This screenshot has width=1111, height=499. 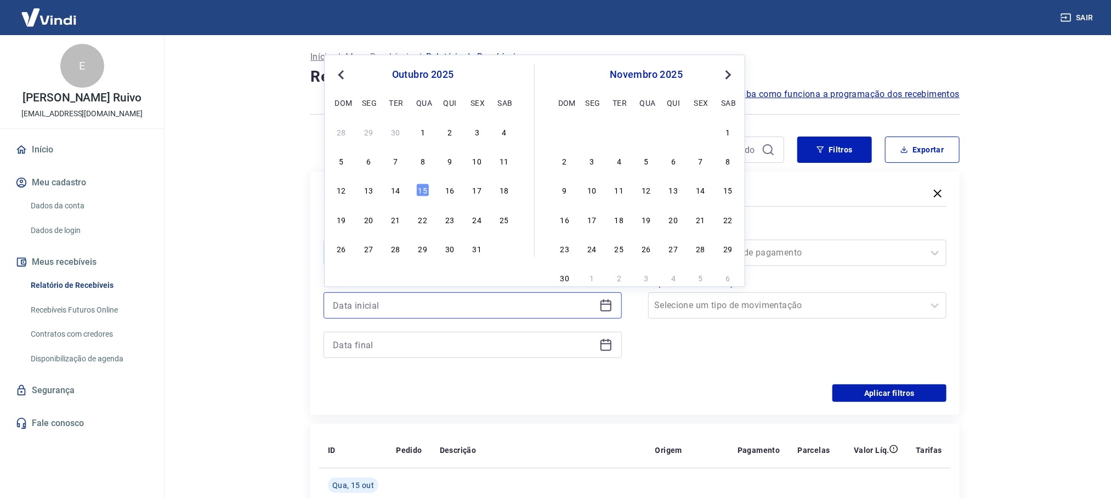 I want to click on div: Choose sábado, 25 de outubro de 2025, so click(x=505, y=219).